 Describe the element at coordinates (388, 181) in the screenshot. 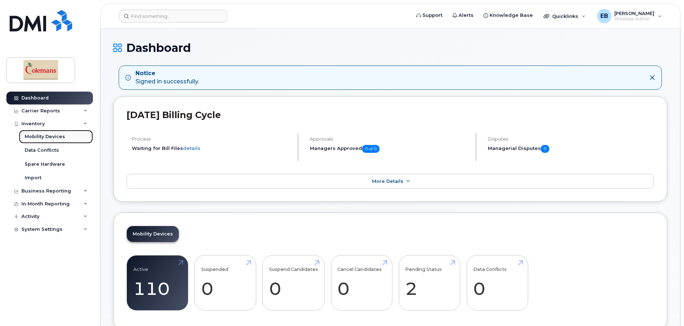

I see `span: More Details` at that location.